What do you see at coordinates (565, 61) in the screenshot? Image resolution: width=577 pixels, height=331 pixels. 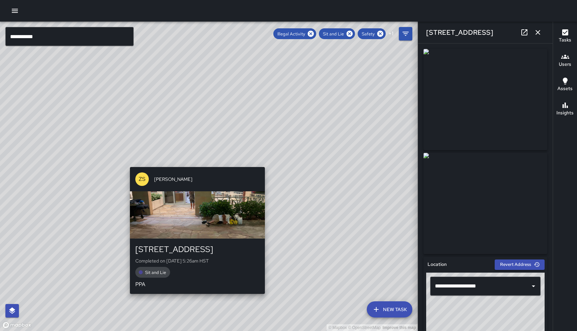 I see `button: Users` at bounding box center [565, 61].